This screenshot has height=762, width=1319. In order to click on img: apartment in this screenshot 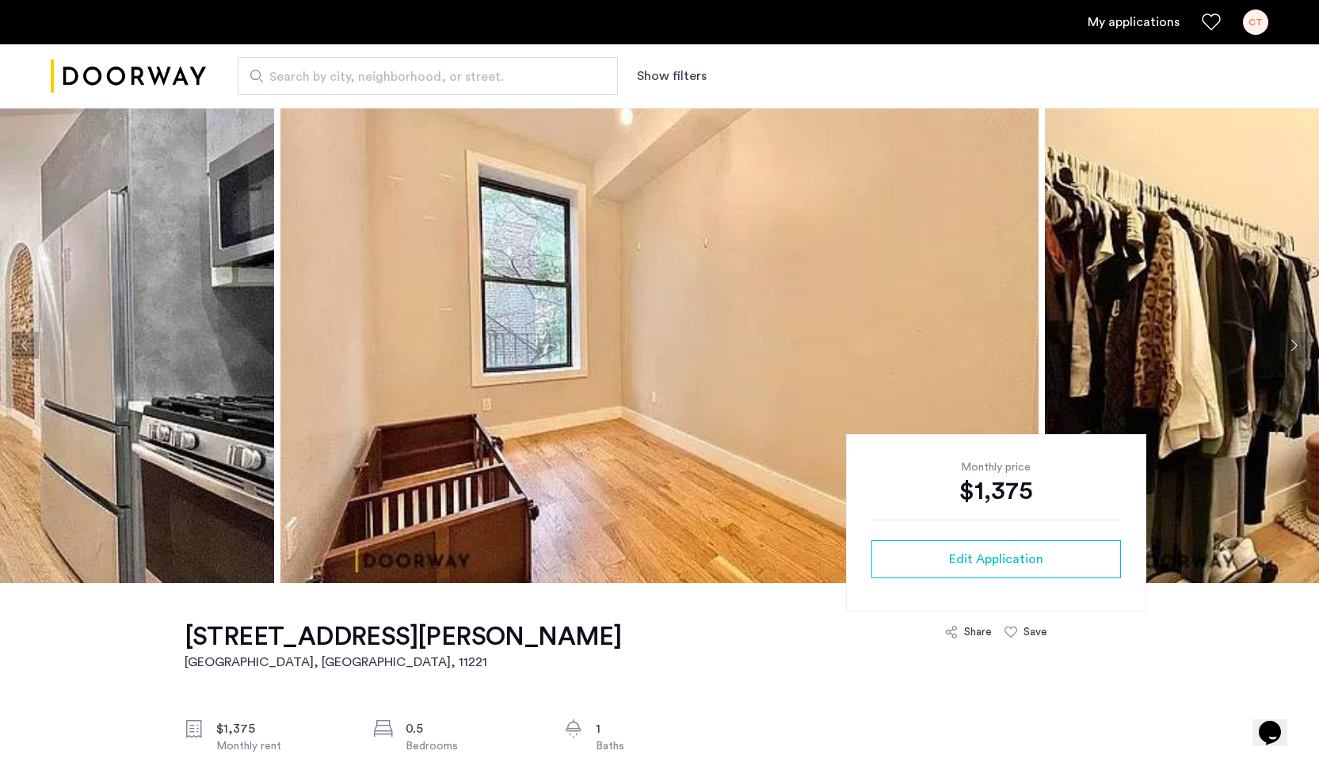, I will do `click(659, 346)`.